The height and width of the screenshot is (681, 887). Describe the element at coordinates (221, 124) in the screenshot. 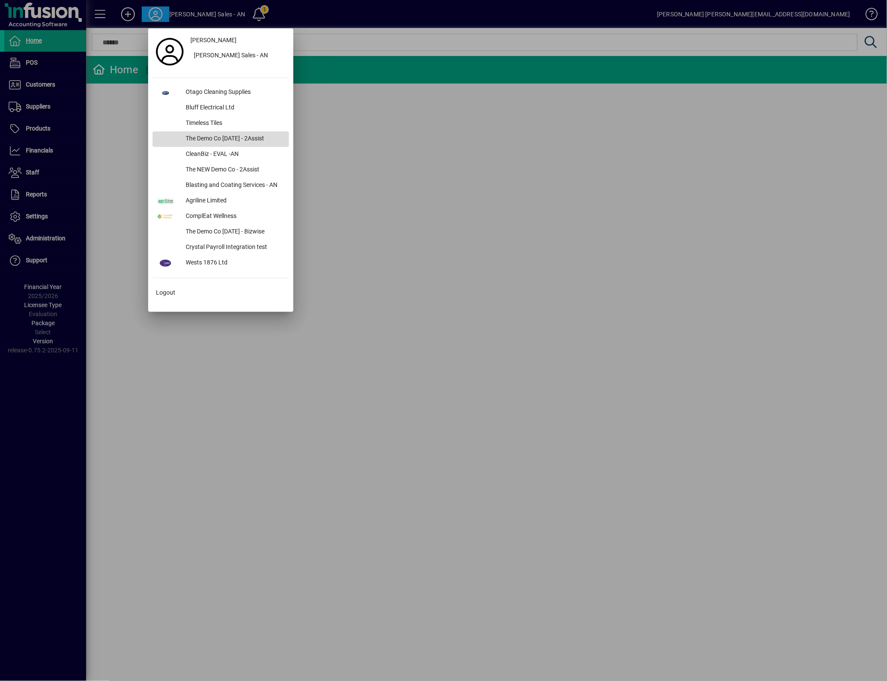

I see `button: Timeless Tiles` at that location.